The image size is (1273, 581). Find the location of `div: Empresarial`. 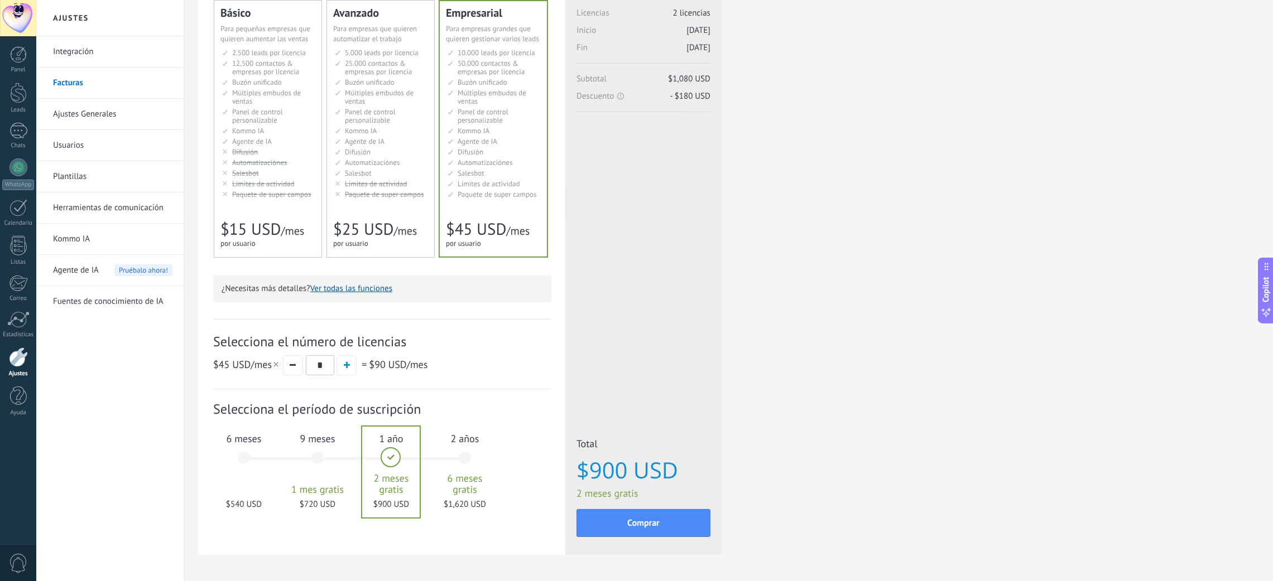

div: Empresarial is located at coordinates (493, 13).